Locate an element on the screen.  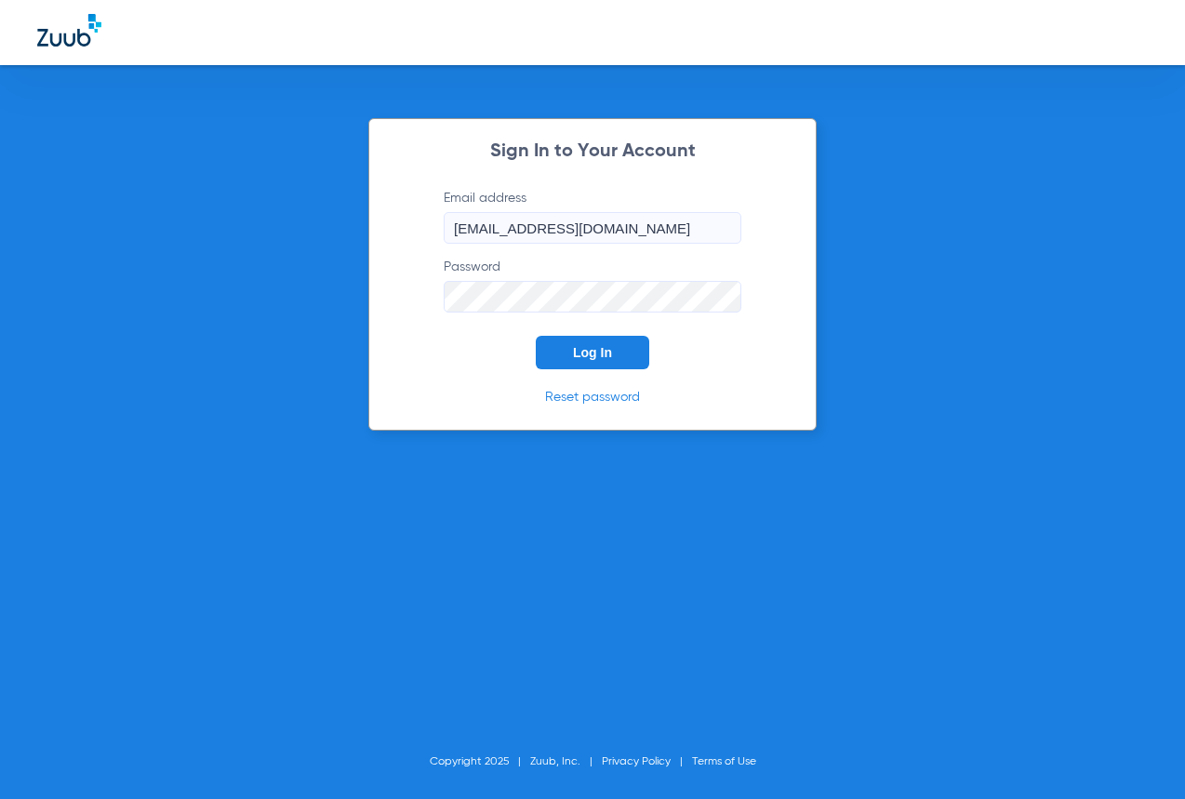
label: Password is located at coordinates (593, 285).